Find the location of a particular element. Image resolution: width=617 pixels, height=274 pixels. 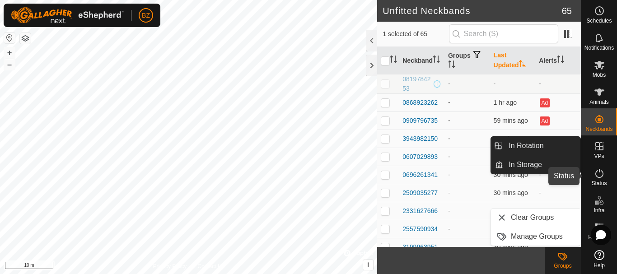

div: 0696261341 is located at coordinates (420, 175).